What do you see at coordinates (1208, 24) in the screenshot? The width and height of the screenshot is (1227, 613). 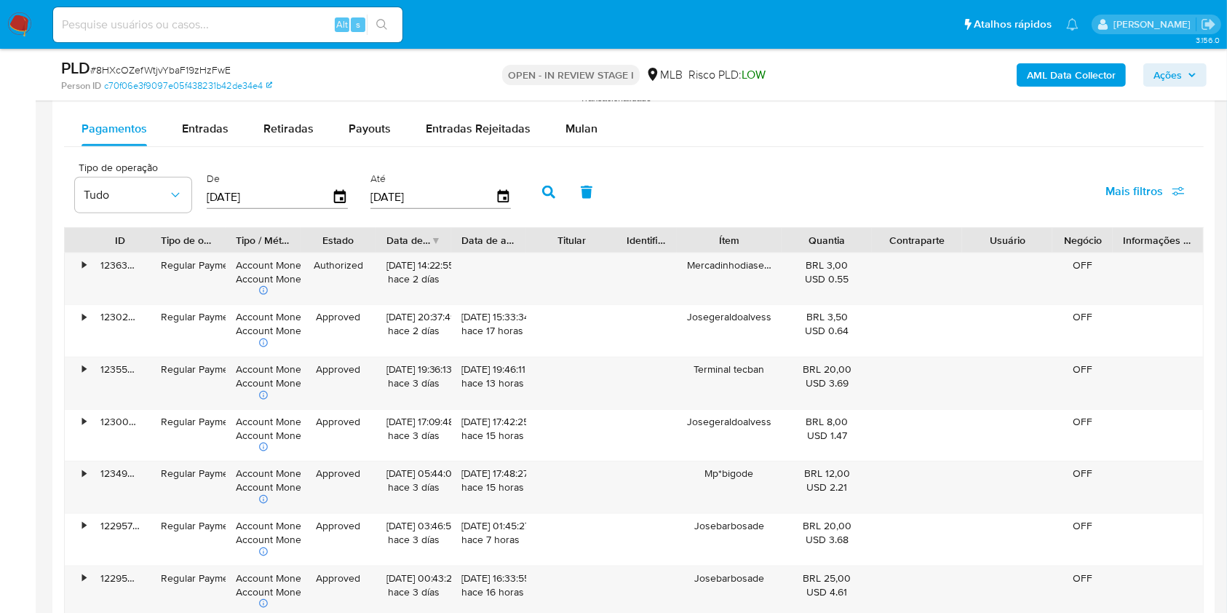 I see `a: Sair` at bounding box center [1208, 24].